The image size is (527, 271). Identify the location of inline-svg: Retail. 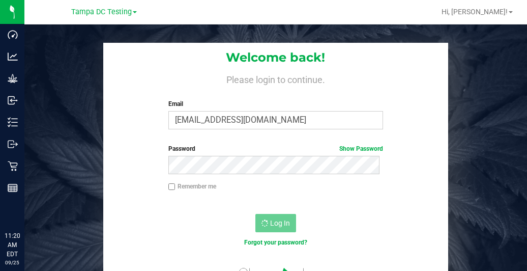
(13, 166).